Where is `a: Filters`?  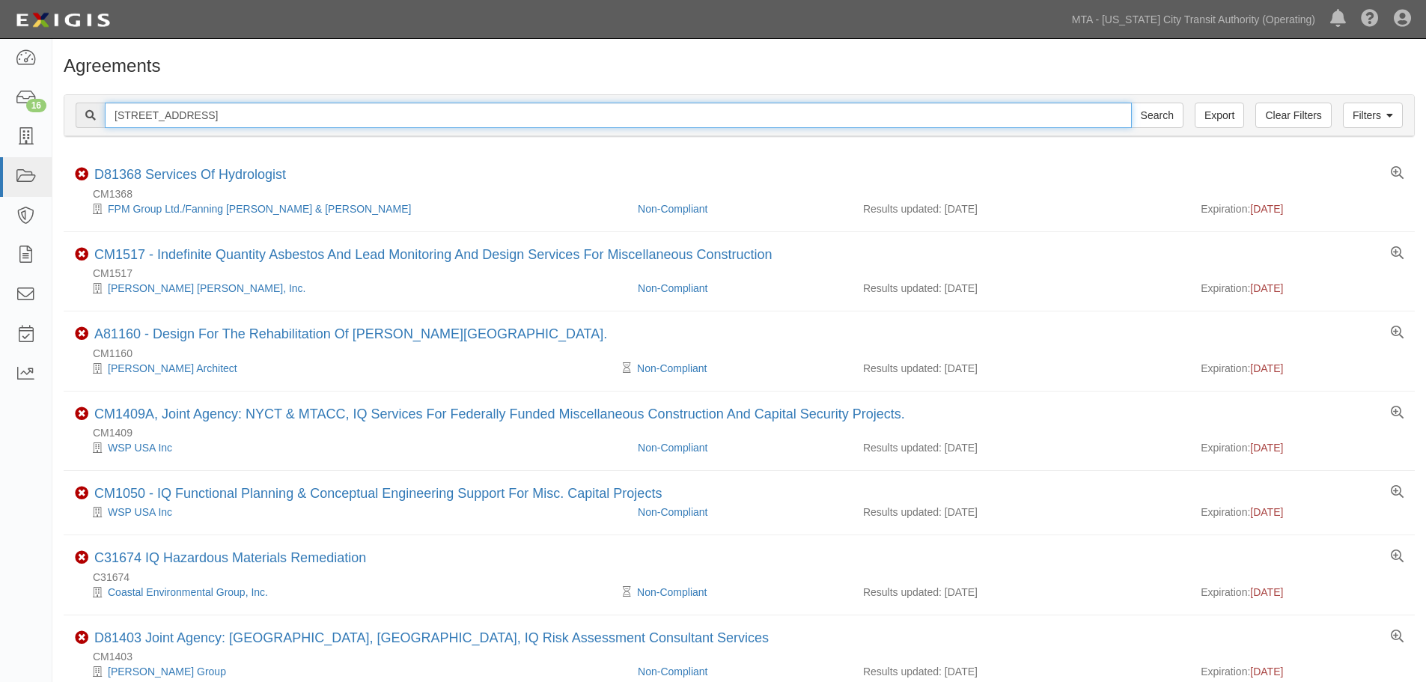 a: Filters is located at coordinates (1372, 115).